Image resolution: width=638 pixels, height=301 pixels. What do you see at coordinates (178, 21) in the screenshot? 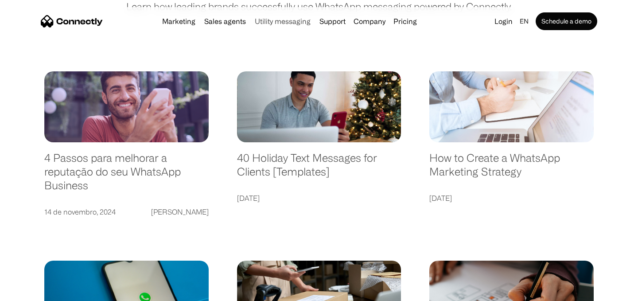
I see `a: Marketing` at bounding box center [178, 21].